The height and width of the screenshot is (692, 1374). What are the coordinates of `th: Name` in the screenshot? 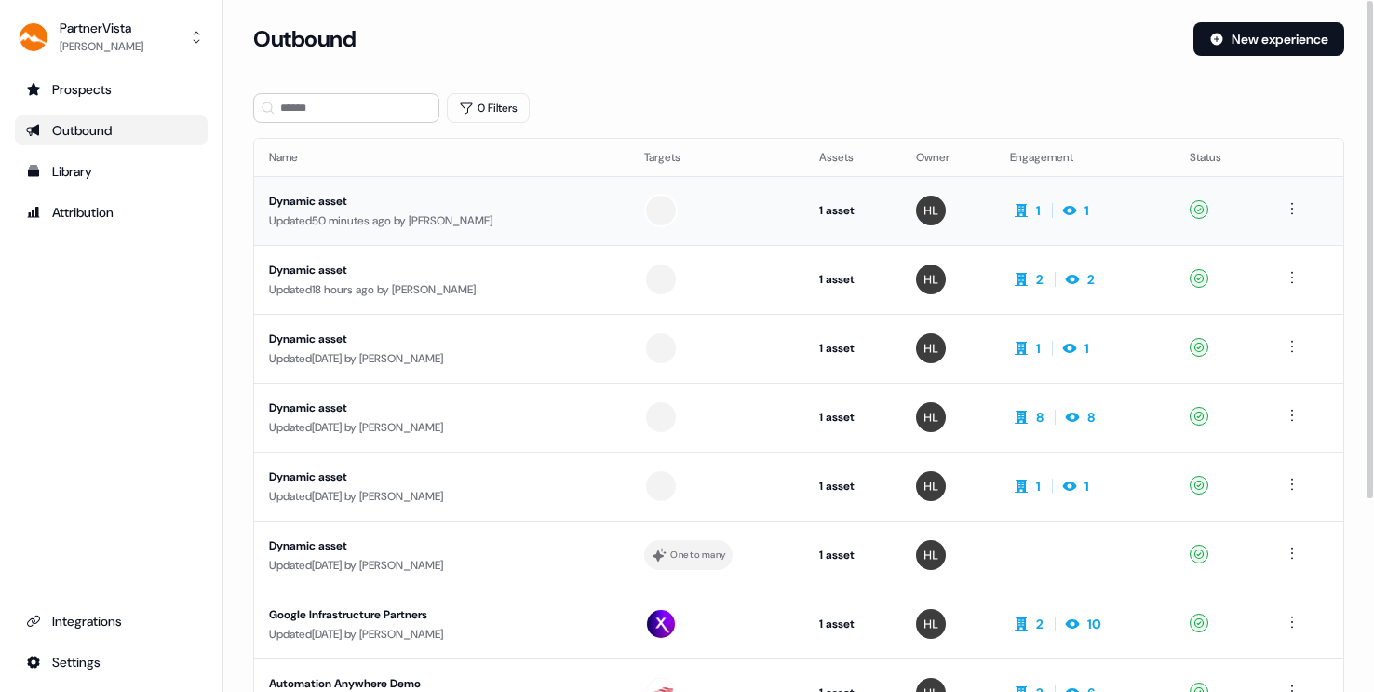 It's located at (441, 157).